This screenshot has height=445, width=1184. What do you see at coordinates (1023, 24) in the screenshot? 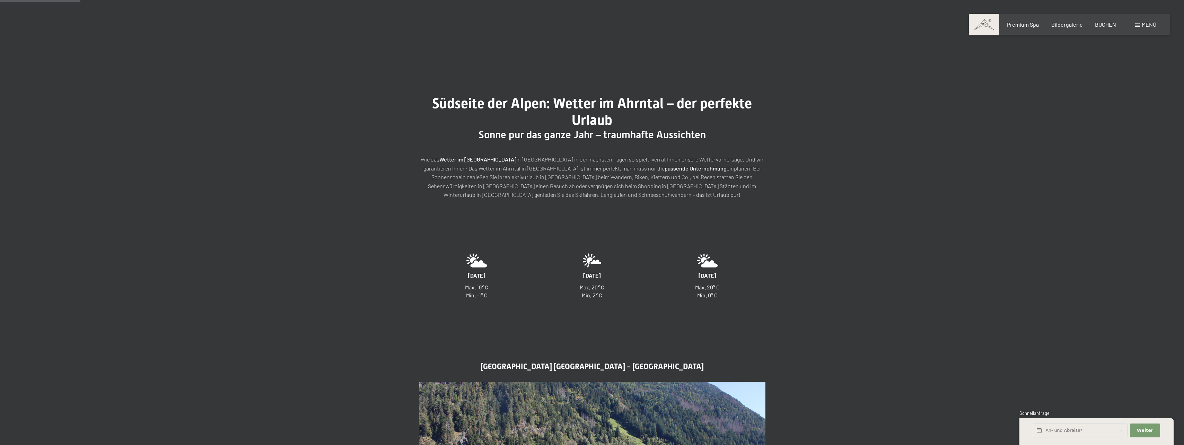
I see `a: Premium Spa` at bounding box center [1023, 24].